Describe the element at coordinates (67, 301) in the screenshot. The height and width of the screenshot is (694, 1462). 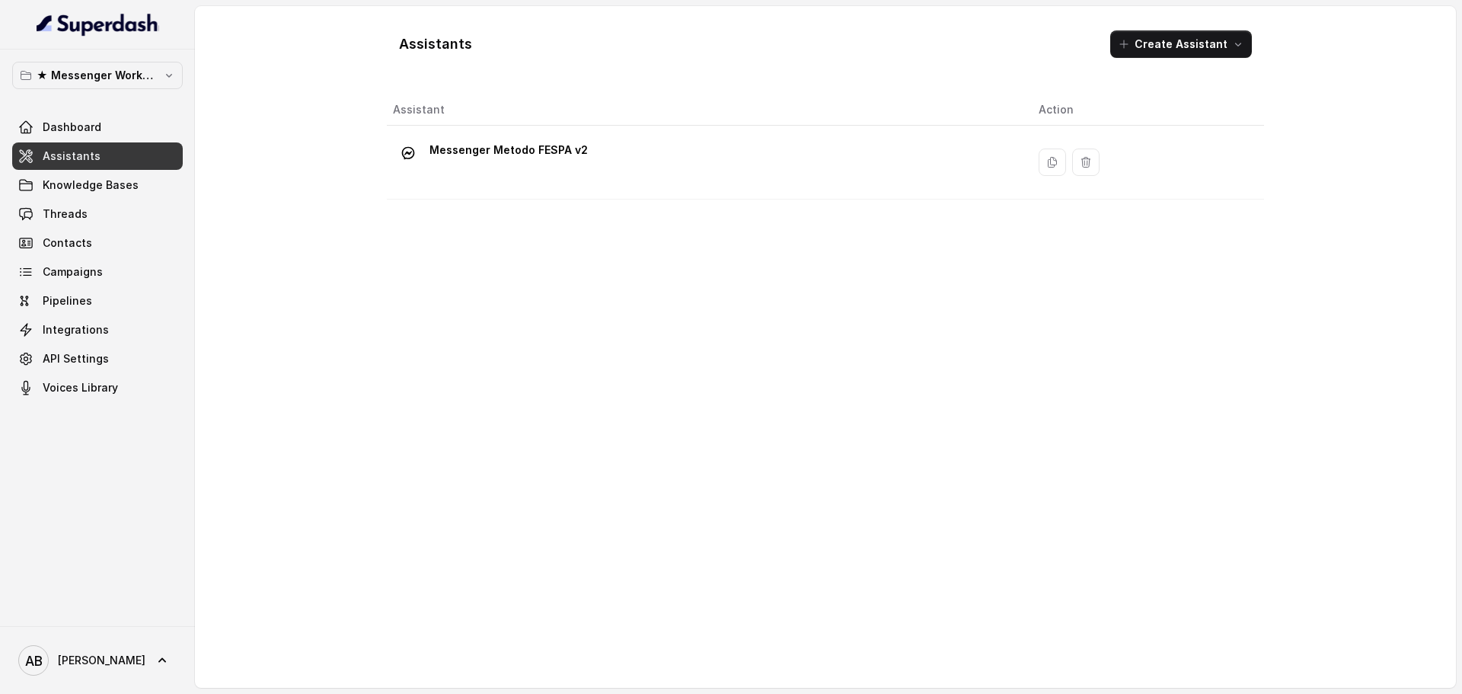
I see `span: Pipelines` at that location.